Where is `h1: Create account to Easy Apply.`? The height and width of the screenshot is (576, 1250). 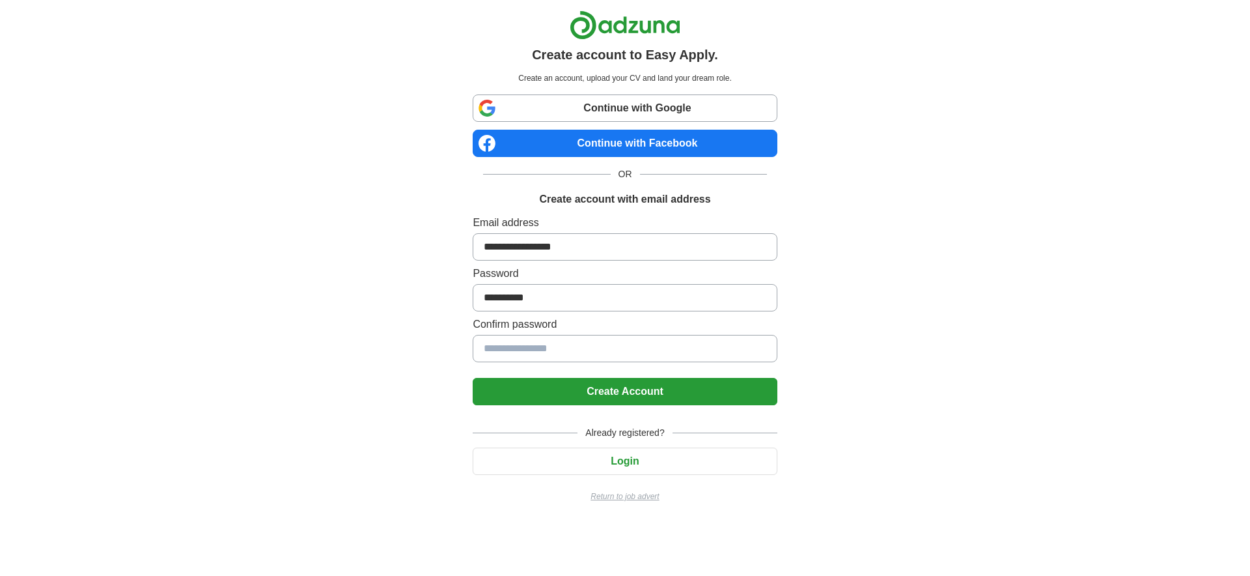 h1: Create account to Easy Apply. is located at coordinates (625, 55).